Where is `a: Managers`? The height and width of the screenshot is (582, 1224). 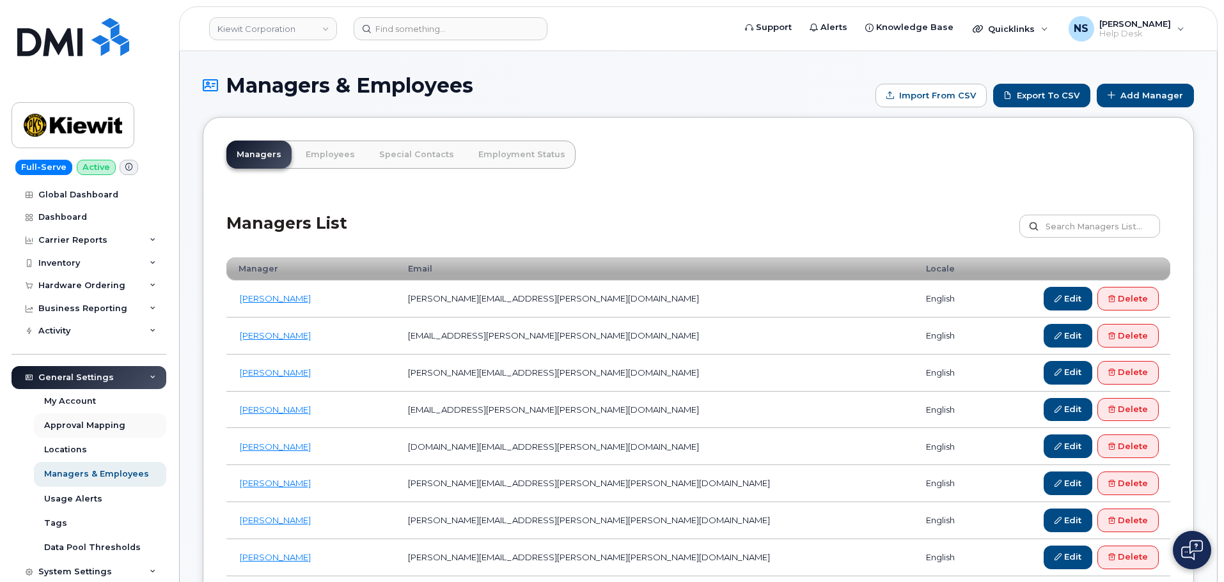
a: Managers is located at coordinates (259, 155).